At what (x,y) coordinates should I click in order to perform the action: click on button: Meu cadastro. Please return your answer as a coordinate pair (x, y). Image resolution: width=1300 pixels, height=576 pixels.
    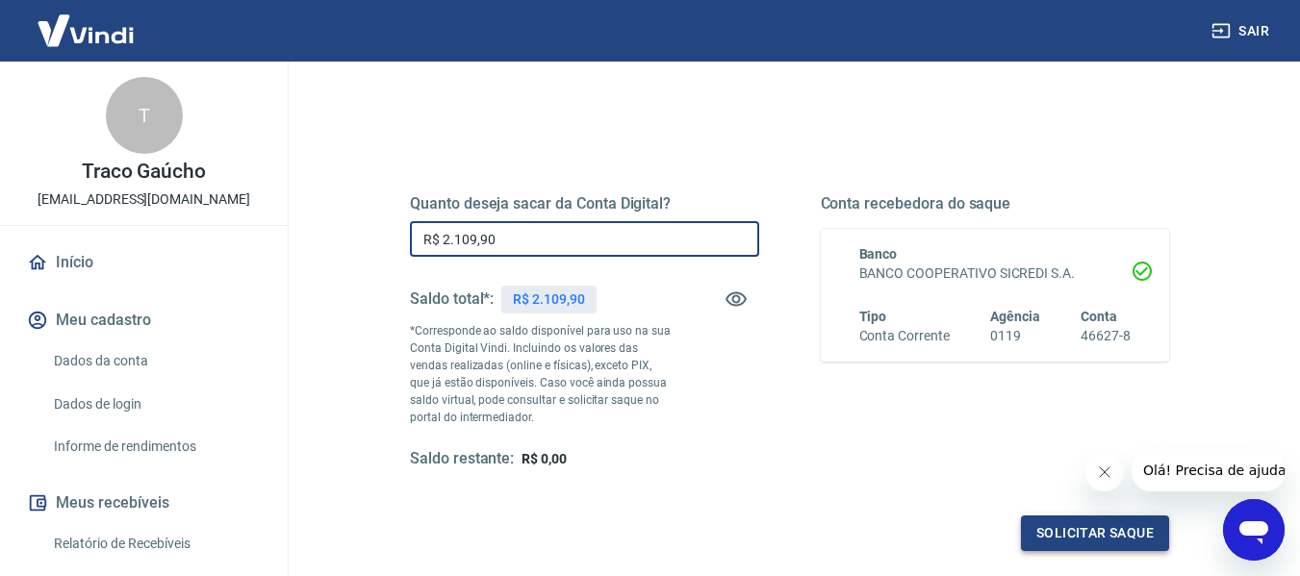
    Looking at the image, I should click on (143, 320).